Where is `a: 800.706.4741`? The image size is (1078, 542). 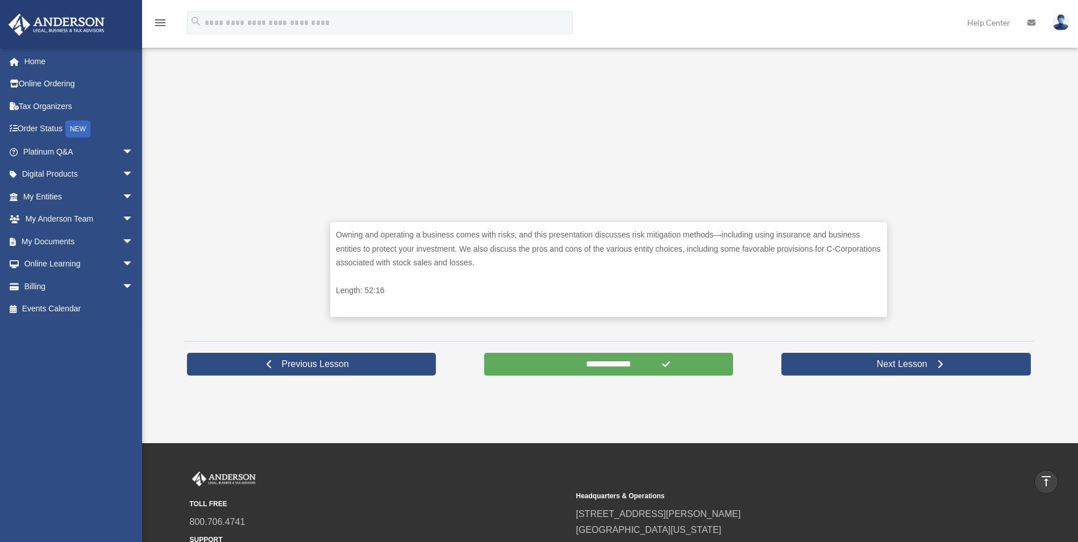 a: 800.706.4741 is located at coordinates (218, 522).